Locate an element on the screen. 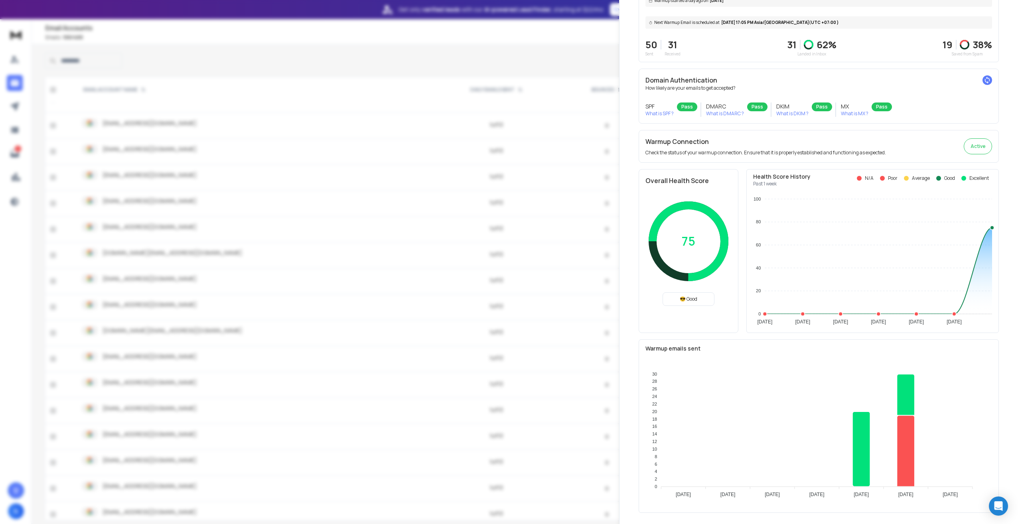 Image resolution: width=1018 pixels, height=524 pixels. p: What is DKIM ? is located at coordinates (793, 114).